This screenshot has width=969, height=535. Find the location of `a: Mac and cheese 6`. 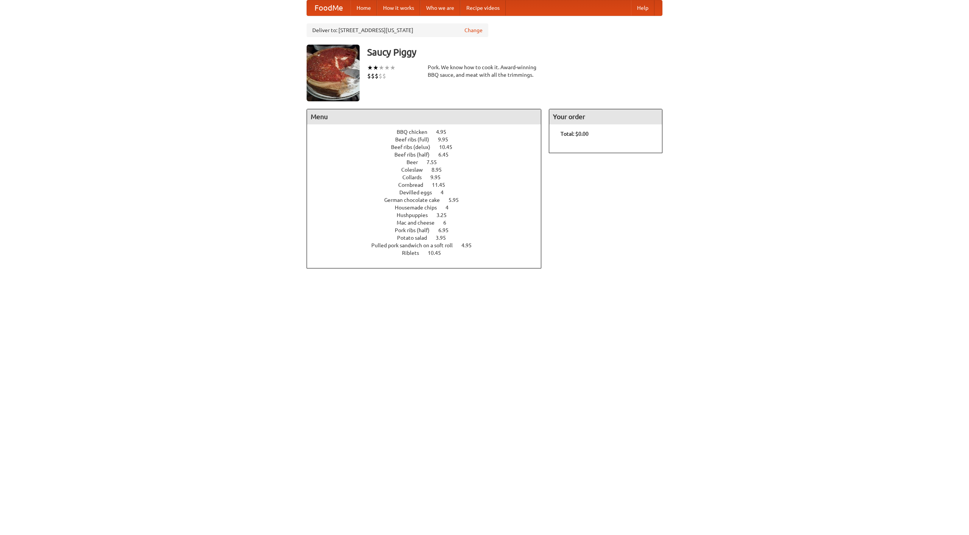

a: Mac and cheese 6 is located at coordinates (428, 223).